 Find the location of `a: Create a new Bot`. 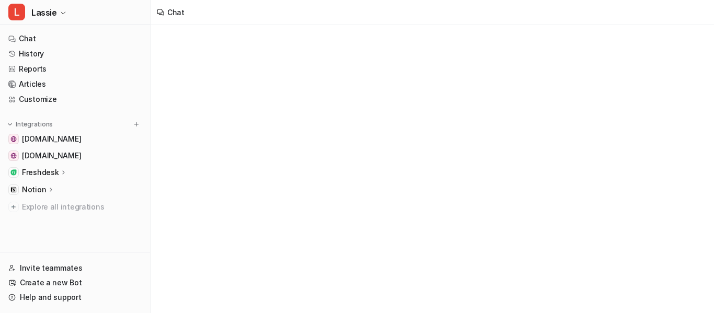

a: Create a new Bot is located at coordinates (75, 283).